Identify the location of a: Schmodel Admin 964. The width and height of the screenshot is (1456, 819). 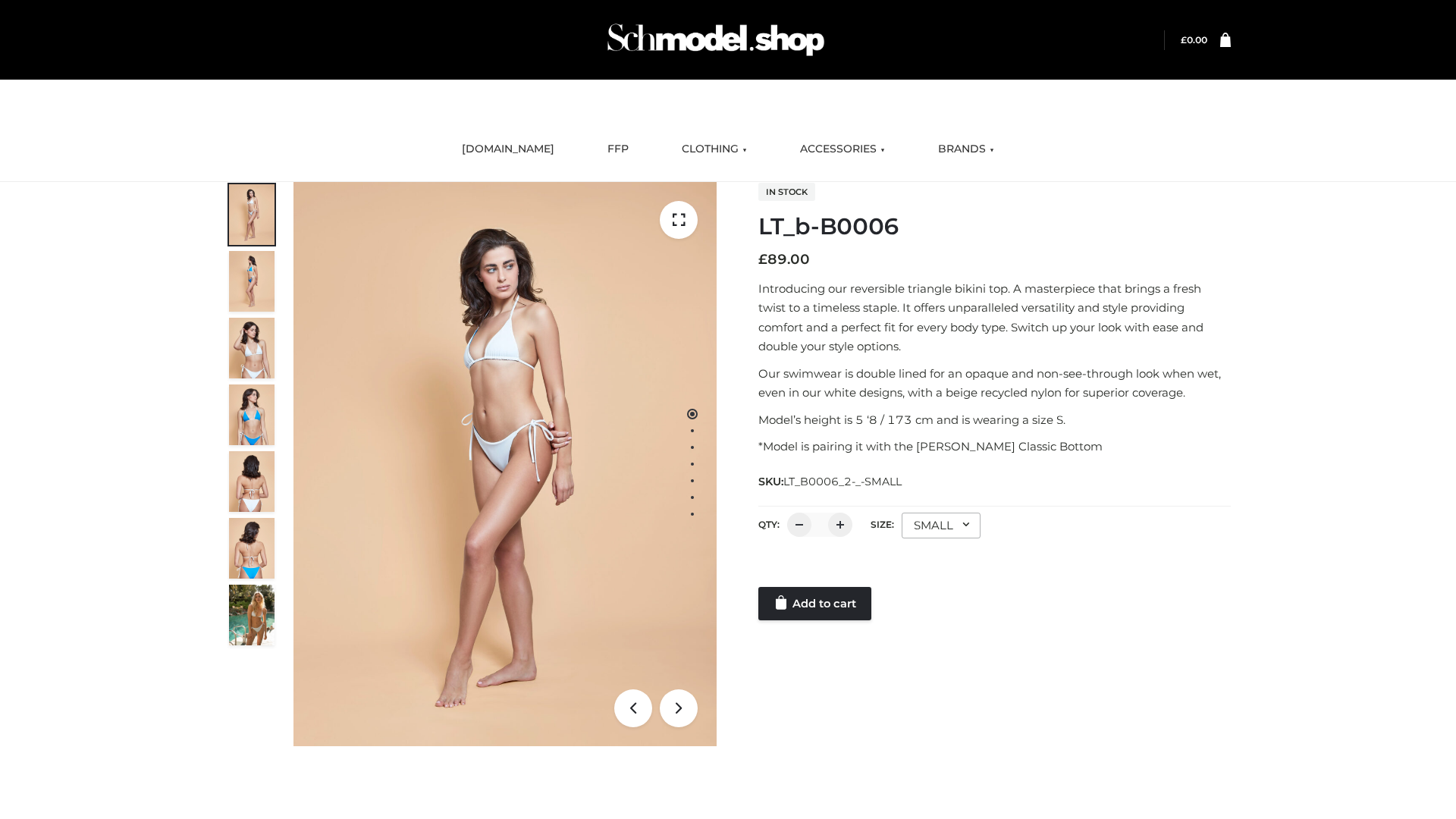
(716, 40).